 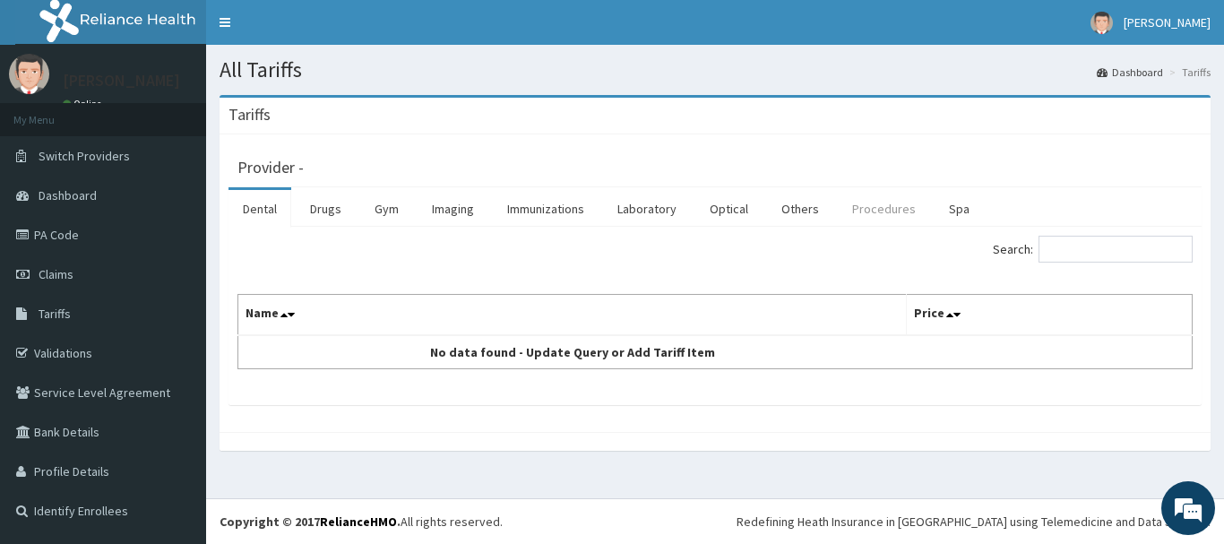 I want to click on h1: All Tariffs, so click(x=715, y=70).